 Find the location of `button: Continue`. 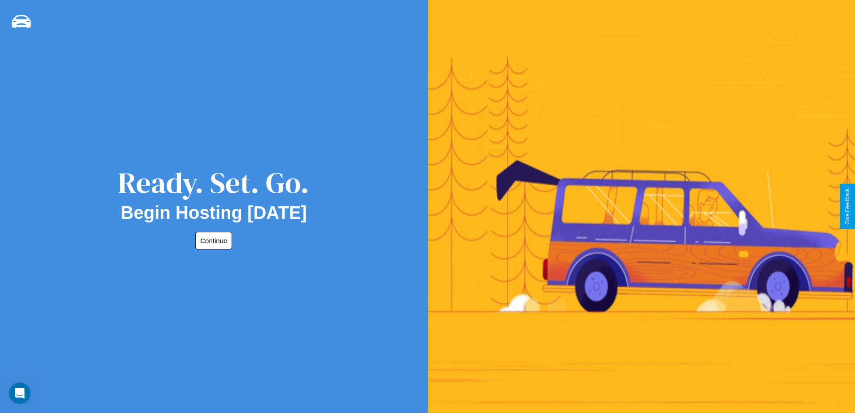

button: Continue is located at coordinates (214, 240).